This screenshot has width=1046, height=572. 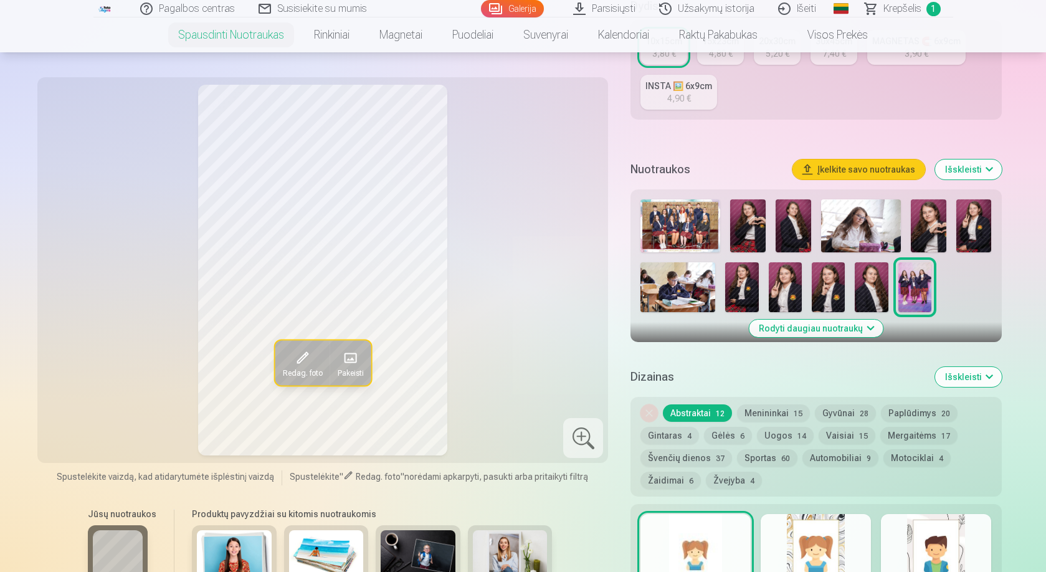 What do you see at coordinates (802, 436) in the screenshot?
I see `span: 14` at bounding box center [802, 436].